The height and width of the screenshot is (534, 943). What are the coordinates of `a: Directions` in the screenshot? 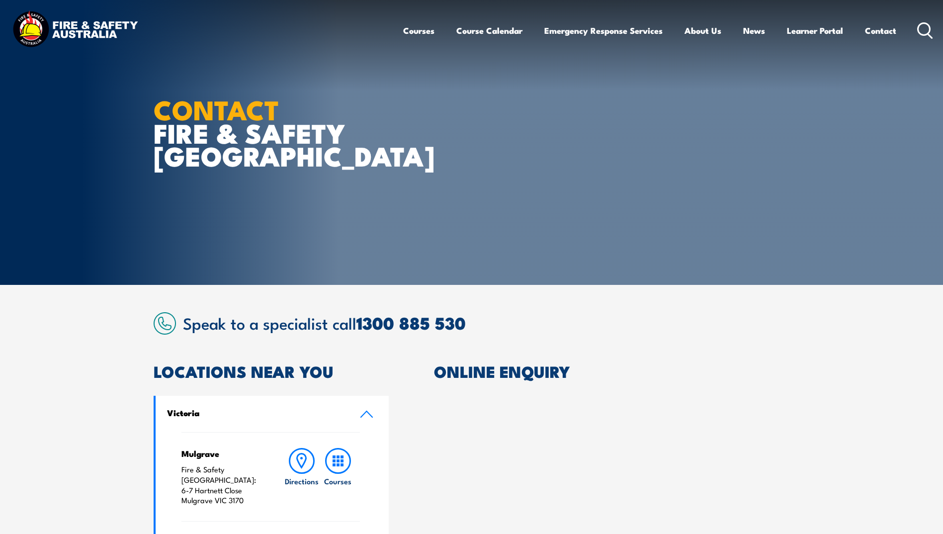 It's located at (302, 477).